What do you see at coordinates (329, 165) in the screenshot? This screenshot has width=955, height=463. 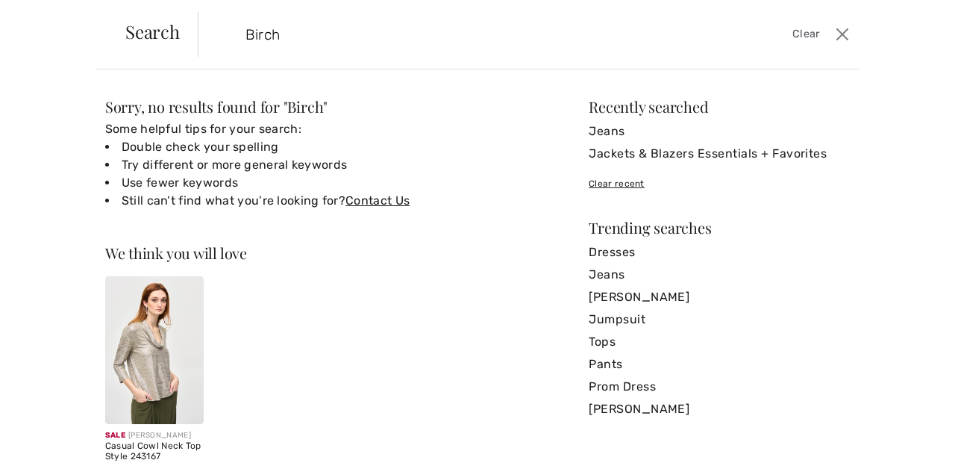 I see `div: Some helpful tips for your search:` at bounding box center [329, 165].